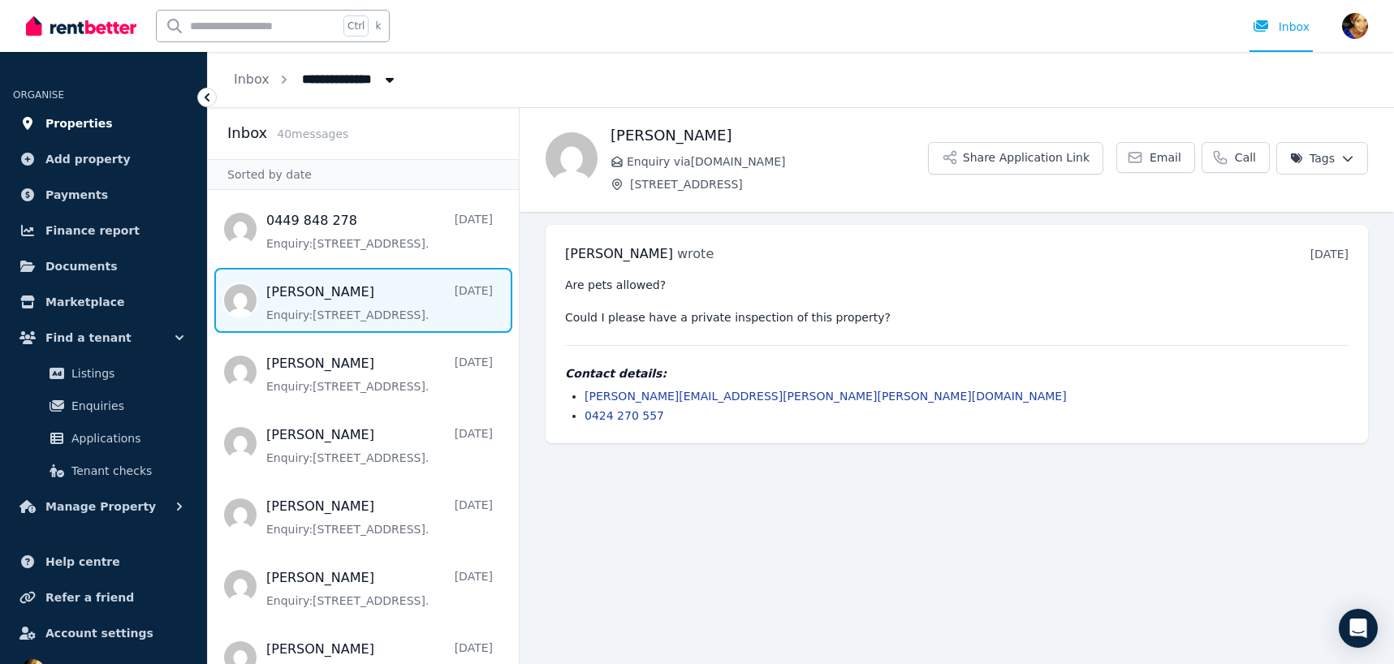 The width and height of the screenshot is (1394, 664). Describe the element at coordinates (101, 507) in the screenshot. I see `span: Manage Property` at that location.